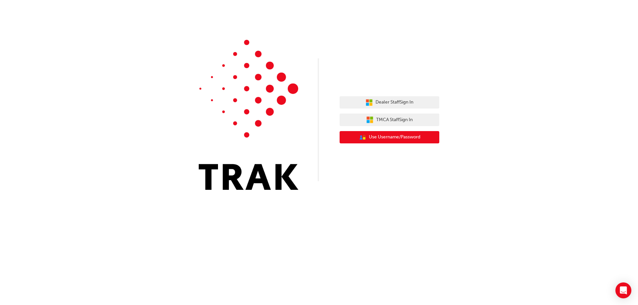 This screenshot has width=638, height=305. I want to click on div: Open Intercom Messenger, so click(623, 291).